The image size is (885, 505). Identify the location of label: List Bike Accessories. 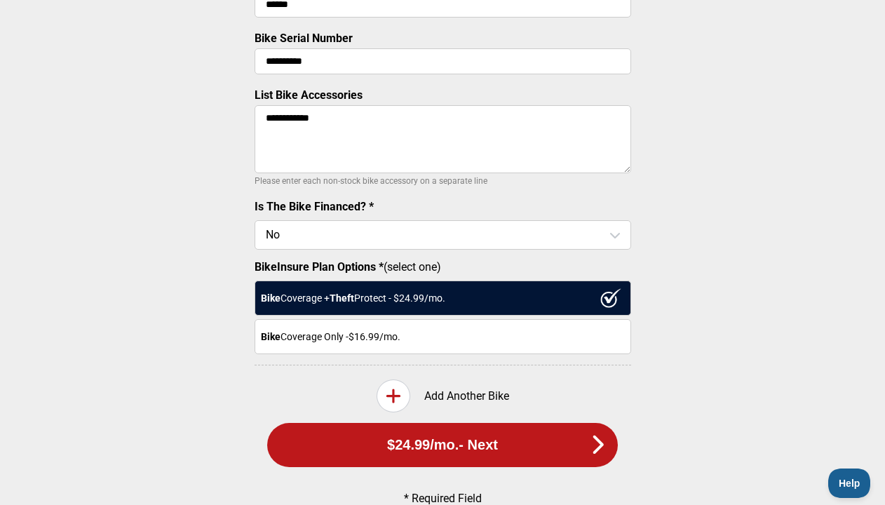
(308, 95).